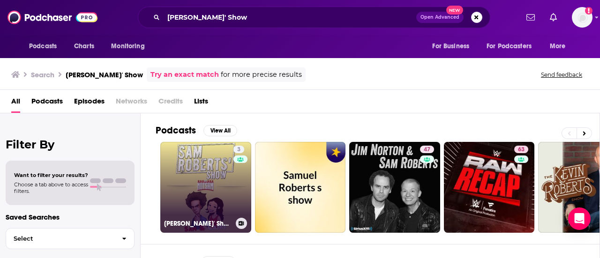 The height and width of the screenshot is (258, 600). Describe the element at coordinates (70, 144) in the screenshot. I see `h2: Filter By` at that location.